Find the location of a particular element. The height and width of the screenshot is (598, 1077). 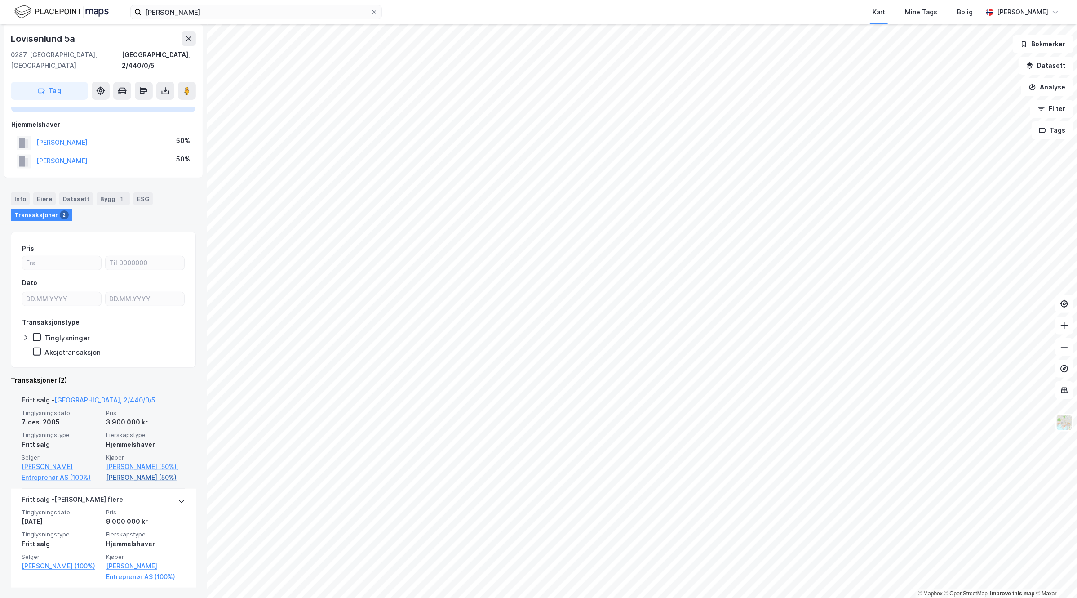

div: Datasett is located at coordinates (76, 199).